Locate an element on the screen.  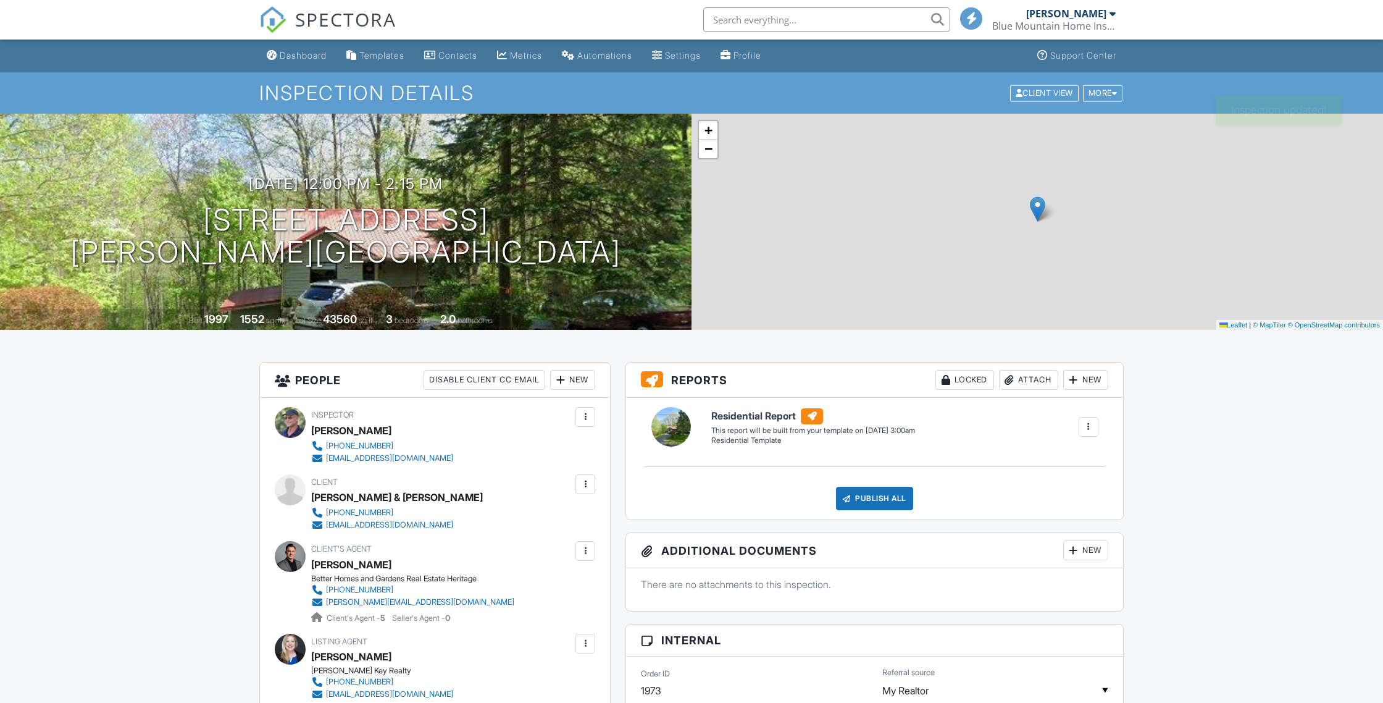
label: Referral source is located at coordinates (908, 672).